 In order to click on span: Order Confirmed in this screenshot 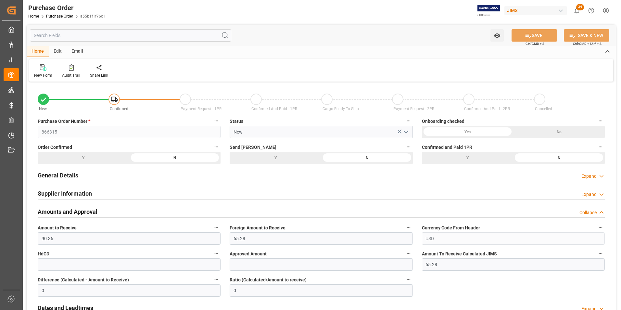, I will do `click(55, 147)`.